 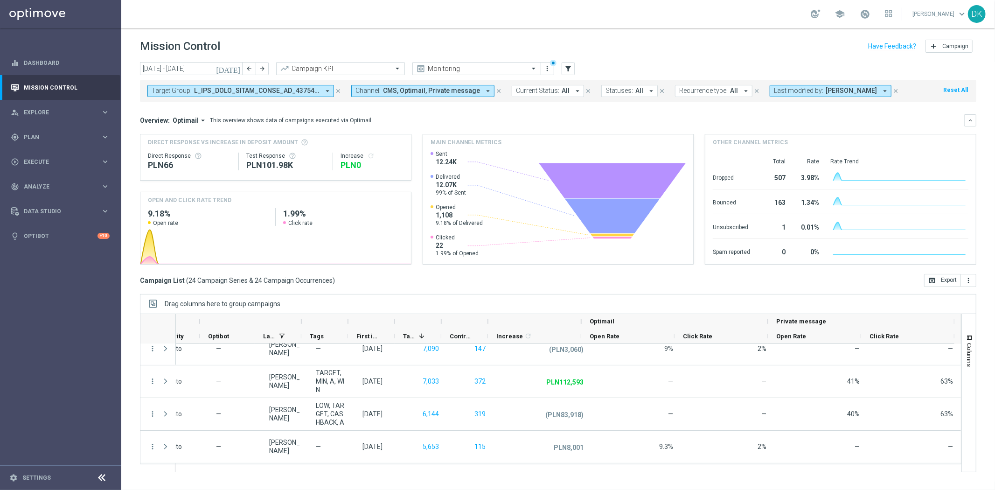 I want to click on span: 22, so click(x=457, y=245).